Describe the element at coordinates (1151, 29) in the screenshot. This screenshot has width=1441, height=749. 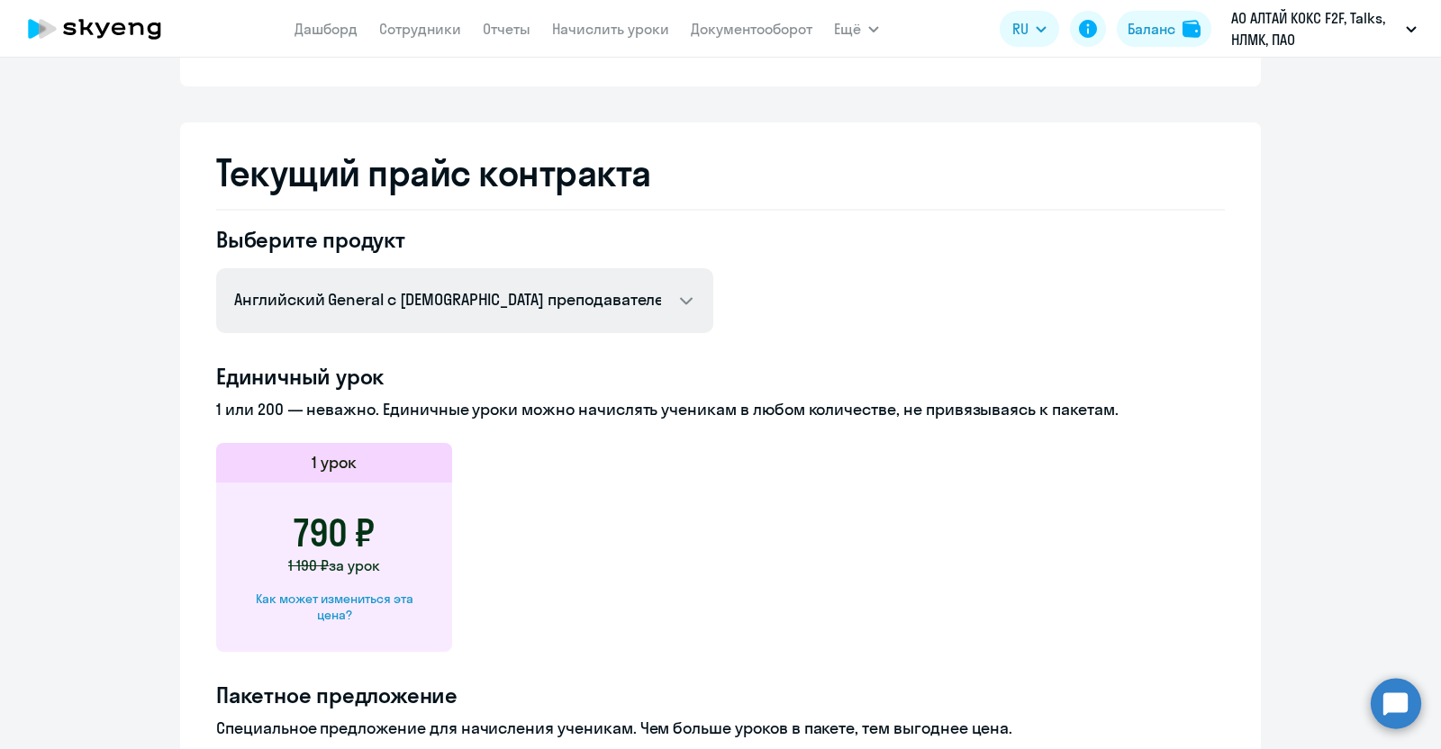
I see `div: Баланс` at that location.